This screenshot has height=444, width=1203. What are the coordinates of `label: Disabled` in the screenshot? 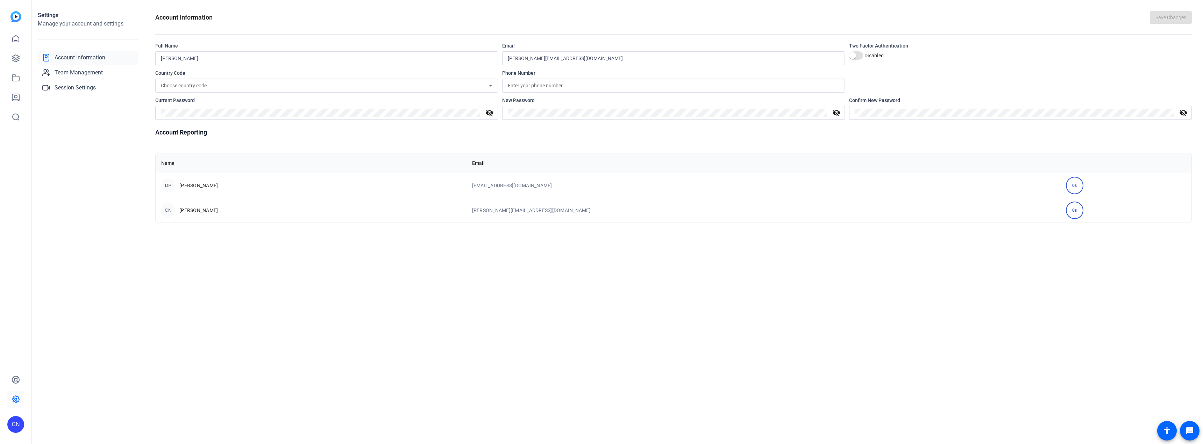 It's located at (873, 56).